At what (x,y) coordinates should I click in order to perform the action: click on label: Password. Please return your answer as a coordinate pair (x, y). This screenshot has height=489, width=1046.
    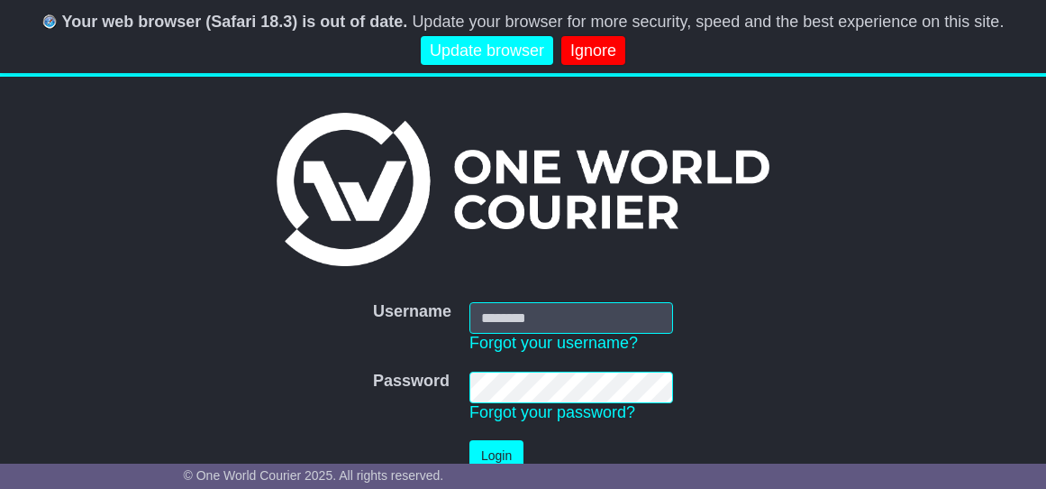
    Looking at the image, I should click on (411, 381).